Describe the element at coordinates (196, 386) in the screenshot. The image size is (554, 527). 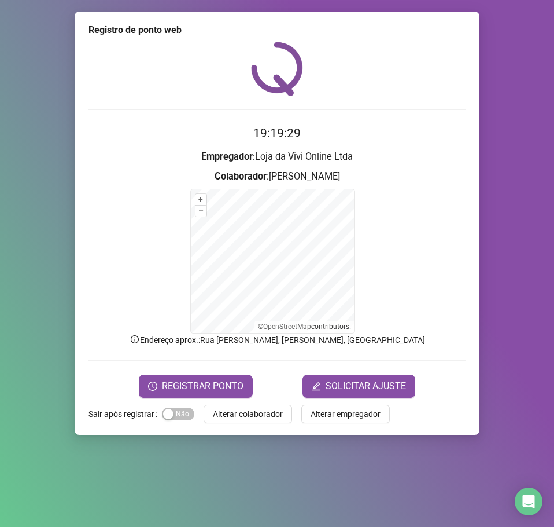
I see `button: REGISTRAR PONTO` at that location.